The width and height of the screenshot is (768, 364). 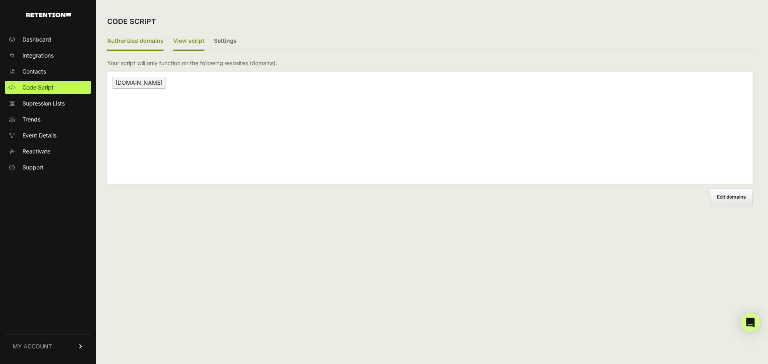 I want to click on a: Trends, so click(x=48, y=120).